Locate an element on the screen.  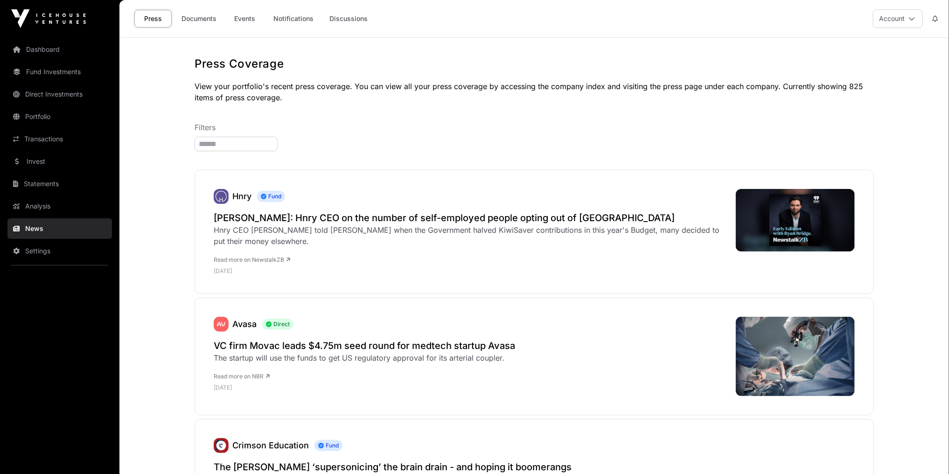
p: Filters is located at coordinates (534, 127).